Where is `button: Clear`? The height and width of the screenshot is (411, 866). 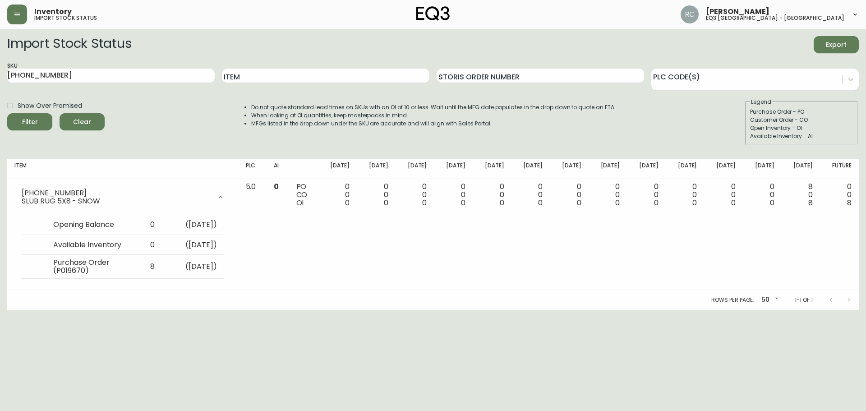 button: Clear is located at coordinates (82, 122).